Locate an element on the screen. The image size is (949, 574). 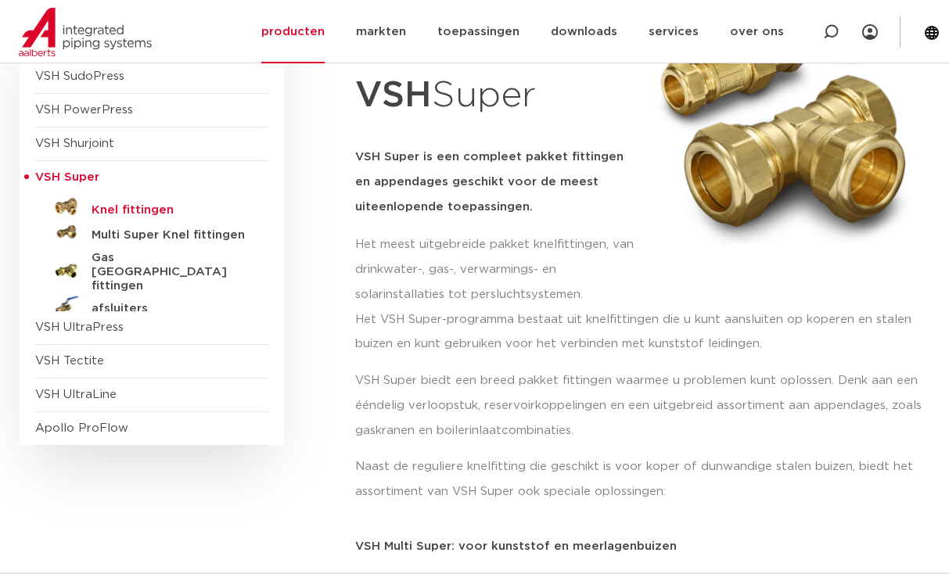
p: Naast de reguliere knelfitting die geschikt is voor koper of dunwandige stalen buizen, biedt het ... is located at coordinates (642, 479).